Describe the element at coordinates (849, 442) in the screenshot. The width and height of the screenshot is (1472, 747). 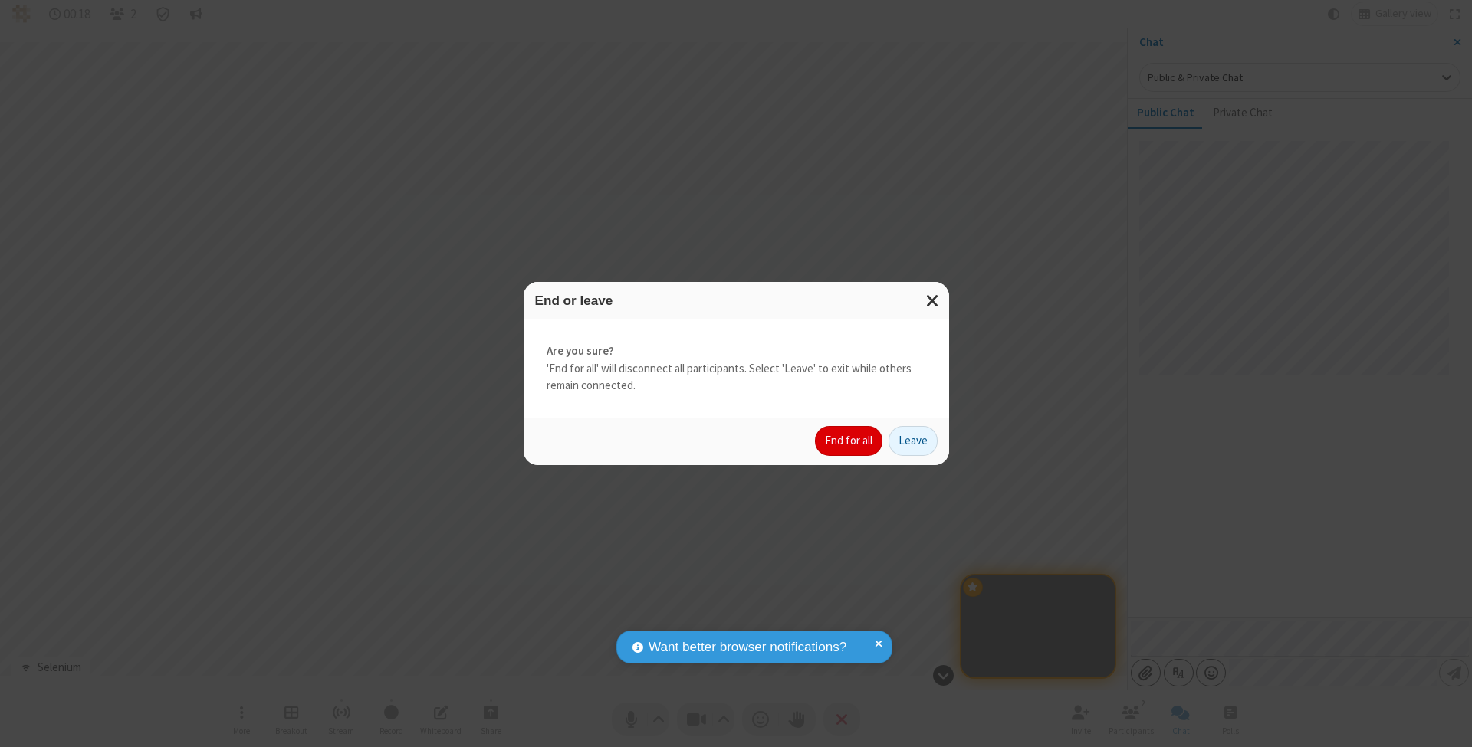
I see `button: End for all` at that location.